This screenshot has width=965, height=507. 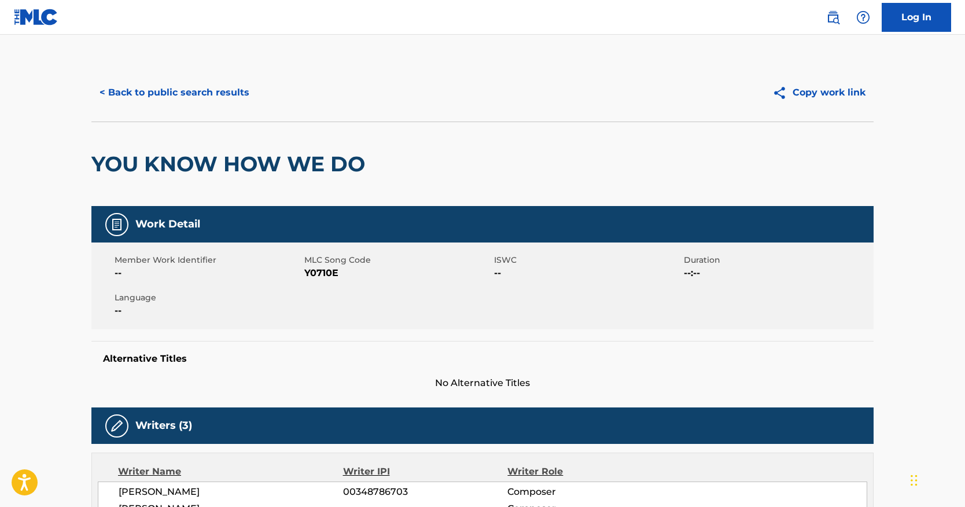 I want to click on img: help, so click(x=864, y=17).